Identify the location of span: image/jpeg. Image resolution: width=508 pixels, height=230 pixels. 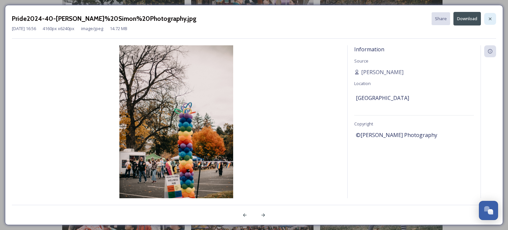
(92, 28).